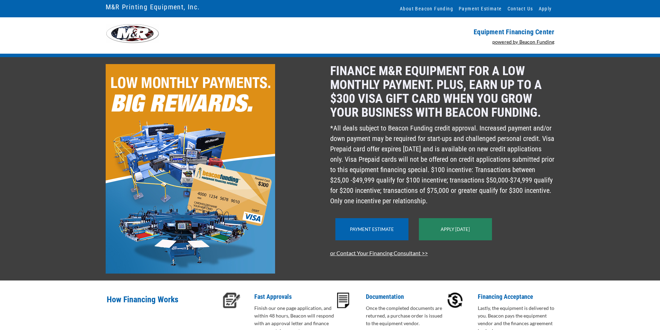 The width and height of the screenshot is (660, 330). I want to click on a: Payment Estimate, so click(372, 229).